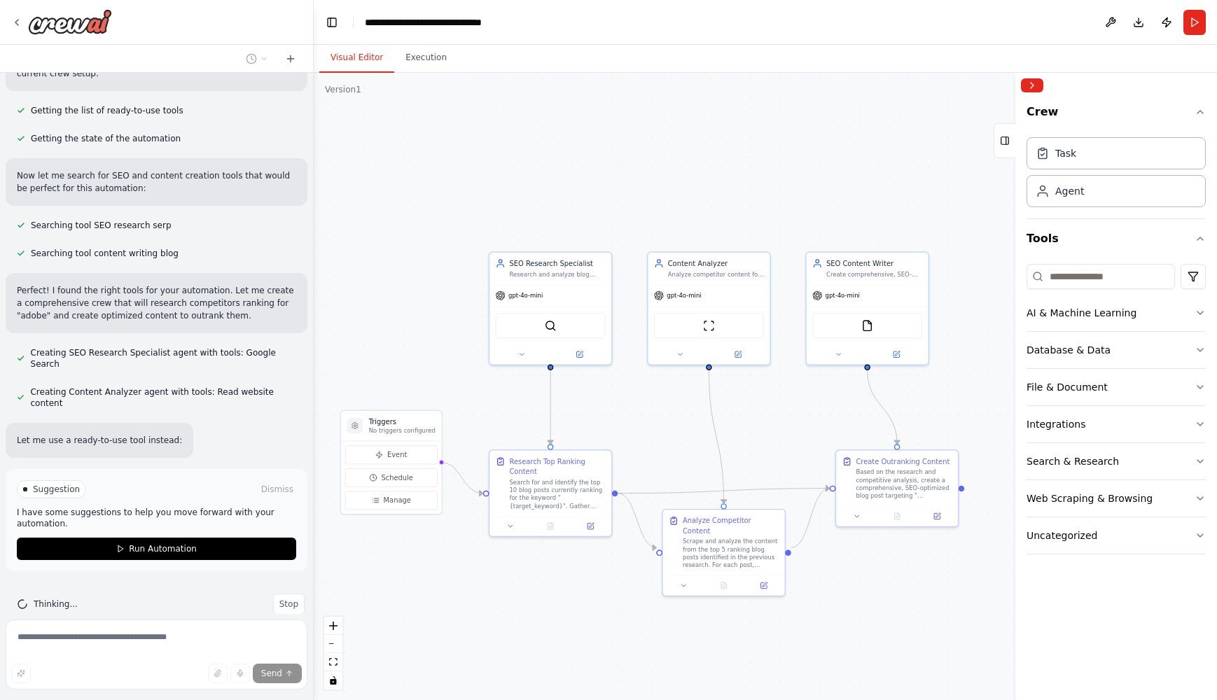 Image resolution: width=1217 pixels, height=700 pixels. I want to click on span: Send, so click(272, 674).